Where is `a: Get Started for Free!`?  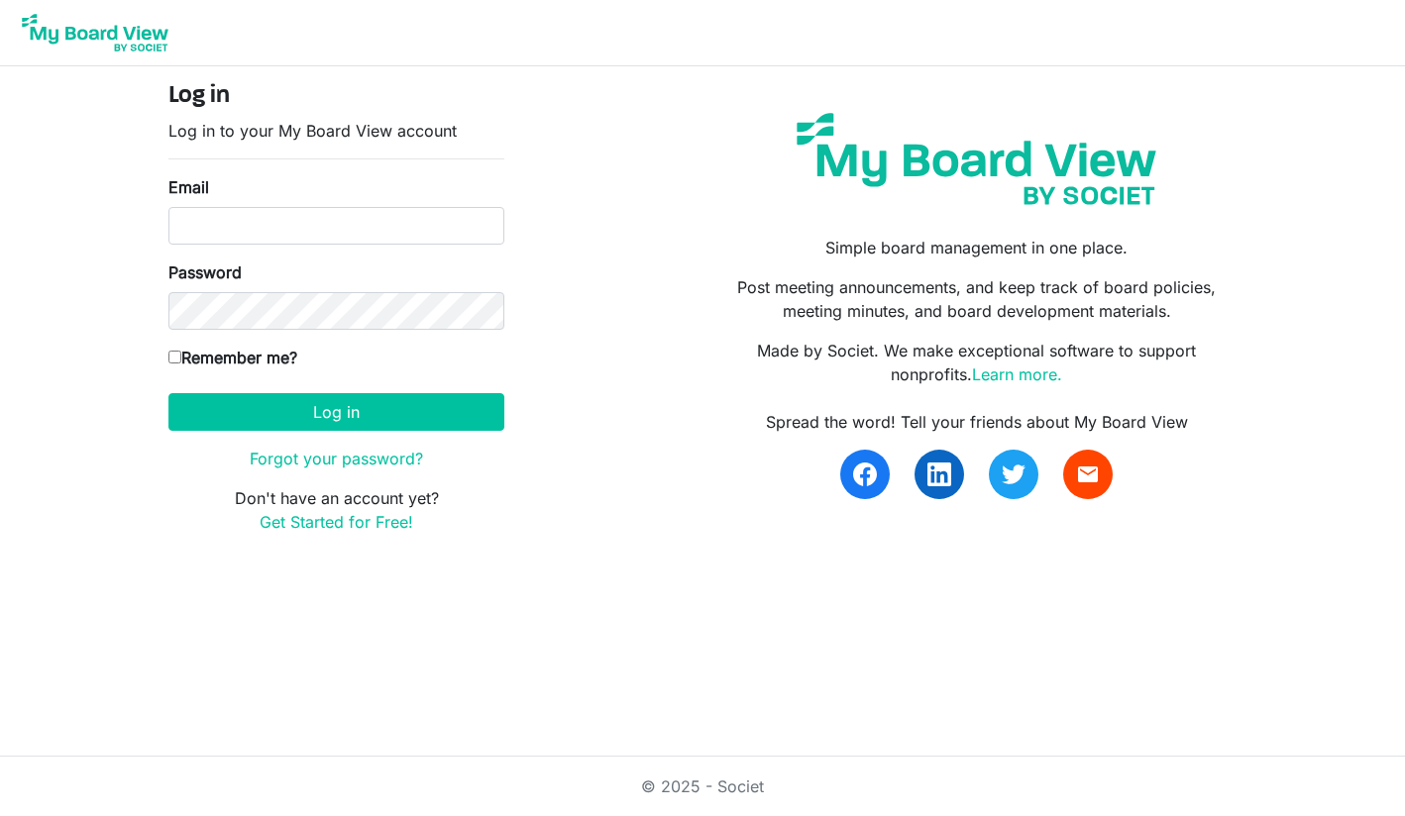
a: Get Started for Free! is located at coordinates (336, 522).